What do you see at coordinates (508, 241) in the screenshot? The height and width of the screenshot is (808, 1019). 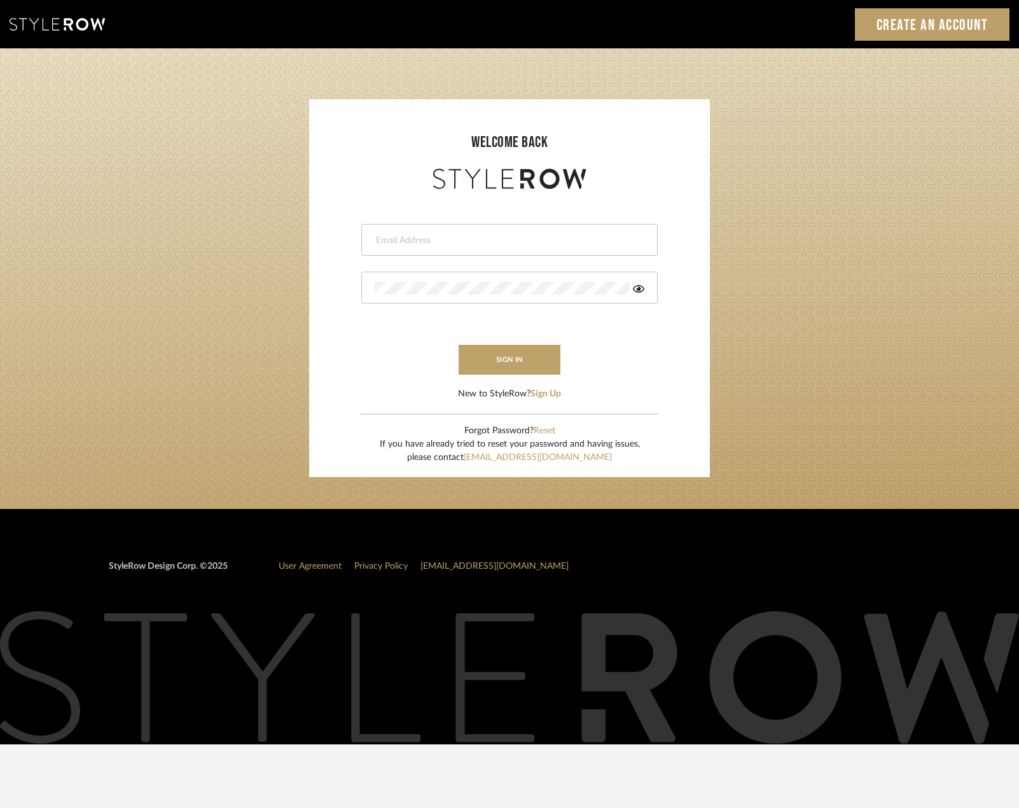 I see `input: Email Address` at bounding box center [508, 241].